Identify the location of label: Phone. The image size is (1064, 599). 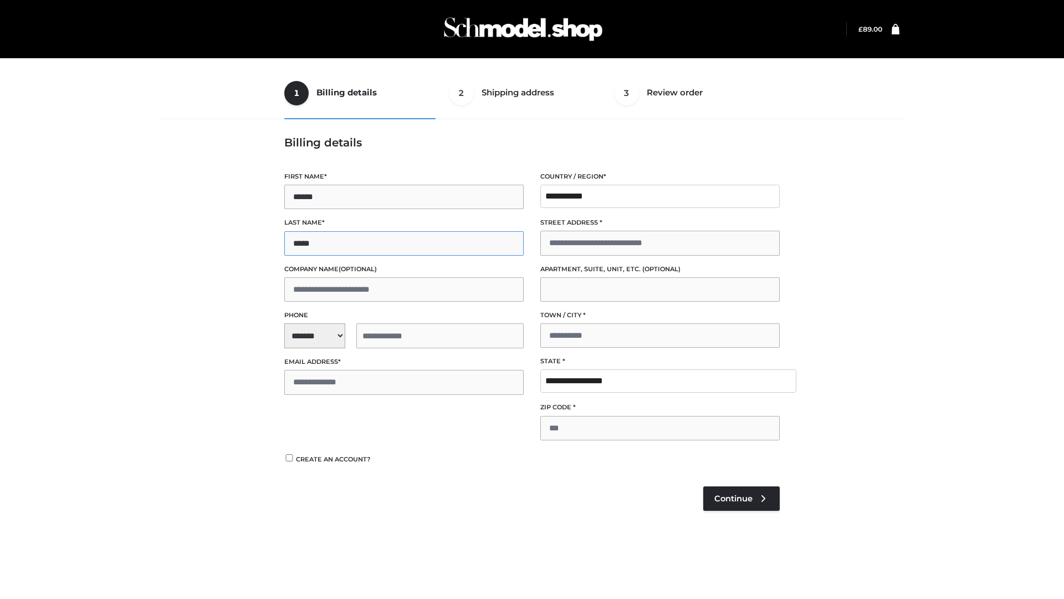
(404, 315).